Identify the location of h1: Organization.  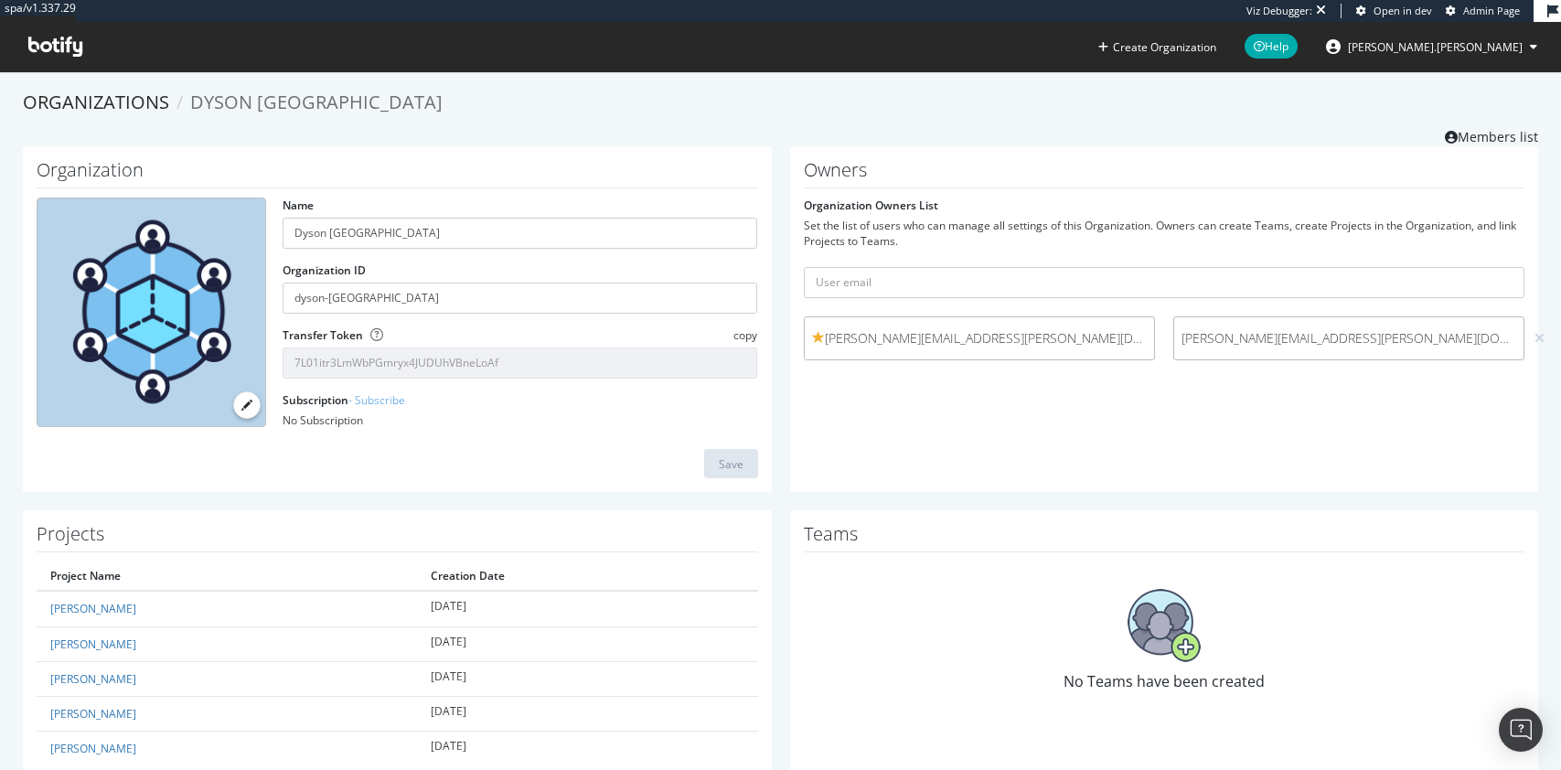
(397, 174).